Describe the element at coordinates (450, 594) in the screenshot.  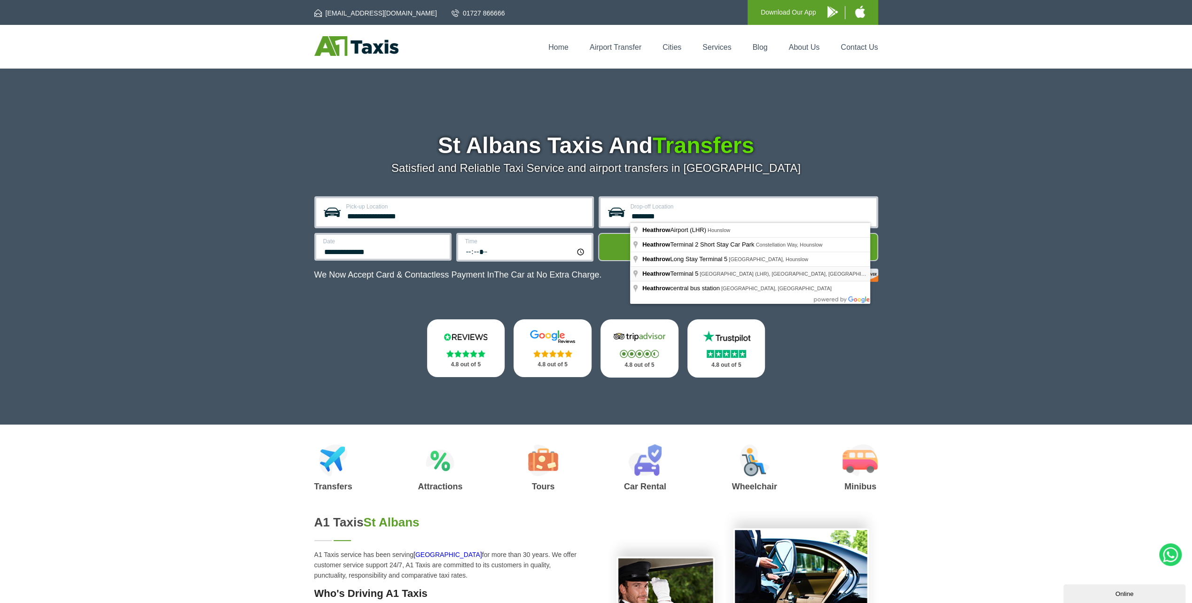
I see `h3: Who's Driving A1 Taxis` at that location.